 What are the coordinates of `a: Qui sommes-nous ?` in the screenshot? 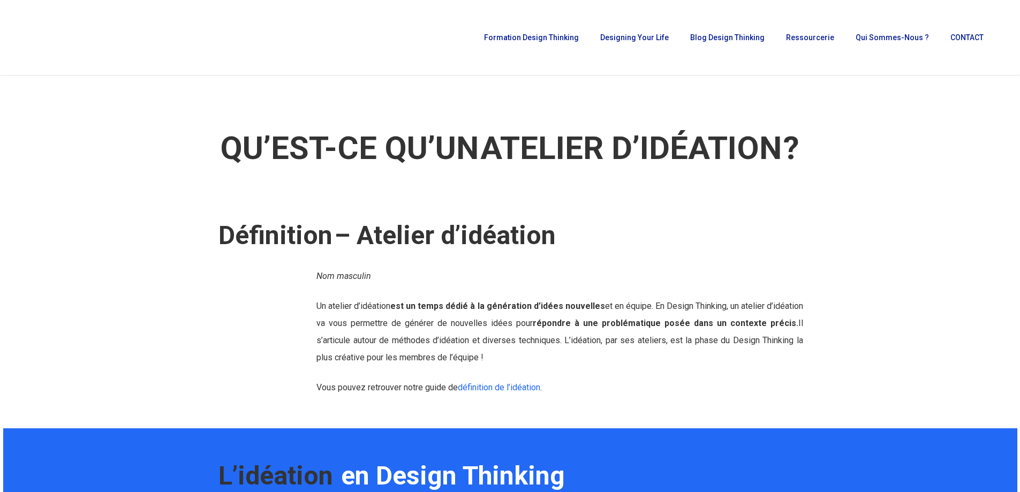 It's located at (892, 37).